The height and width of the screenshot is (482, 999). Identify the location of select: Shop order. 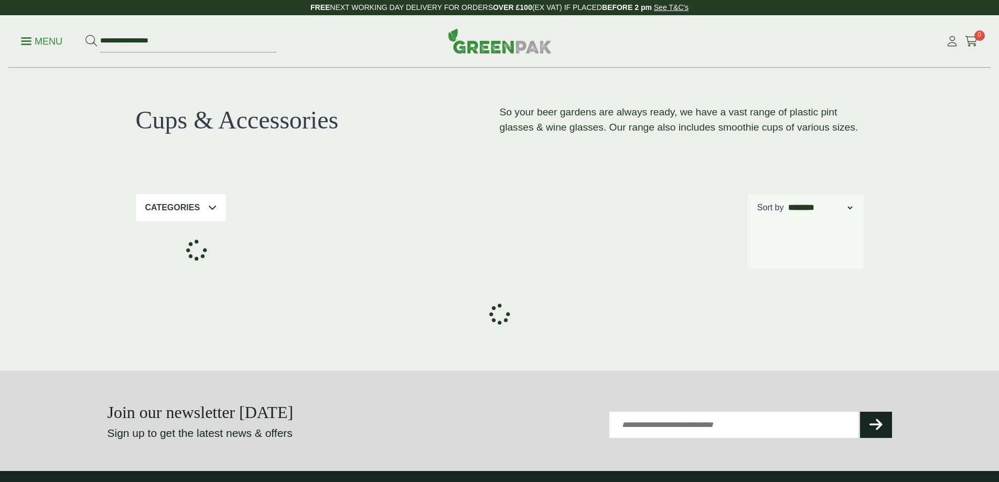
(820, 208).